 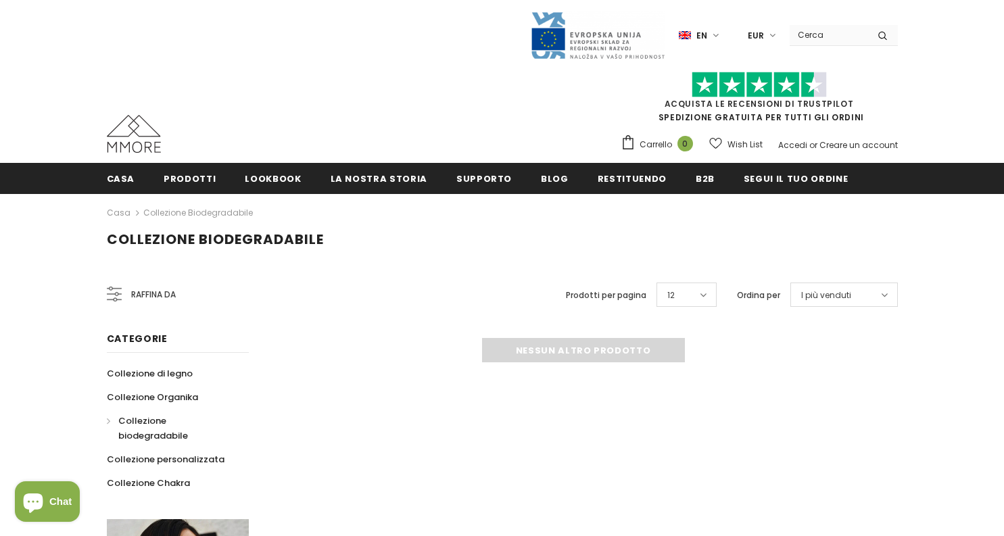 I want to click on span: B2B, so click(x=705, y=178).